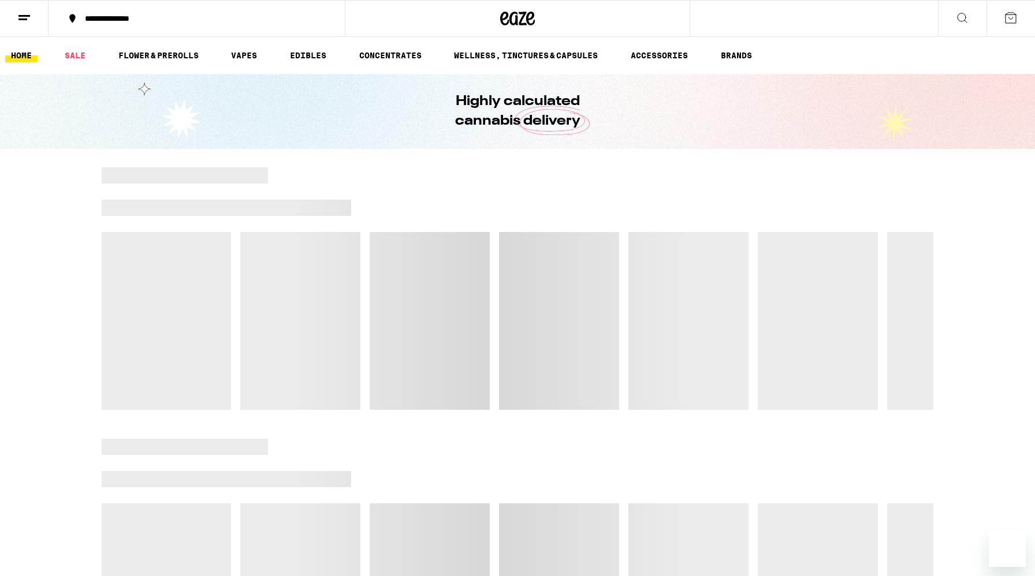 This screenshot has width=1035, height=576. Describe the element at coordinates (518, 111) in the screenshot. I see `h1: Highly calculated cannabis delivery` at that location.